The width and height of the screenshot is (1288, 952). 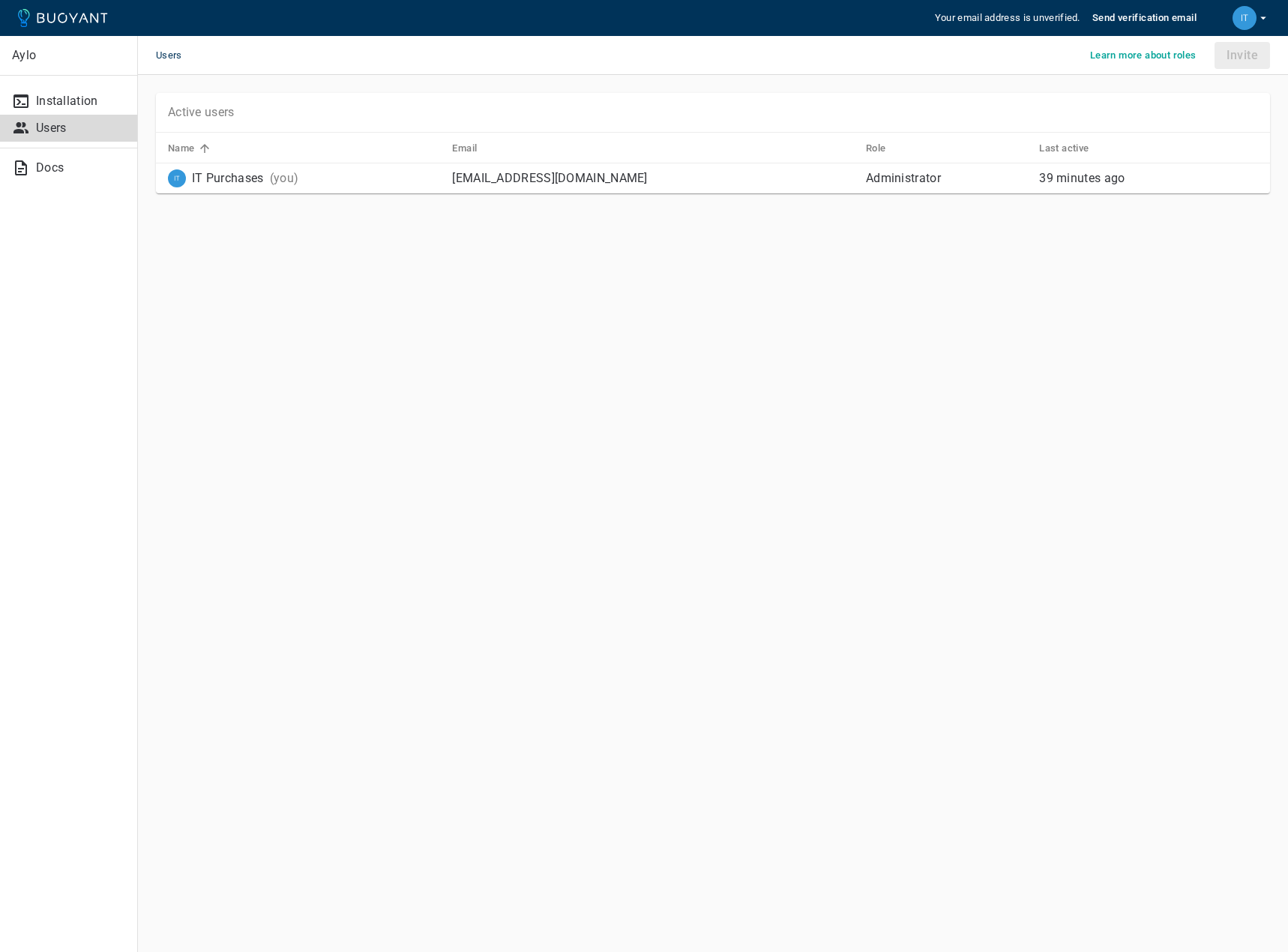 I want to click on div: Before inviting users, you must verify your email address, so click(x=1242, y=56).